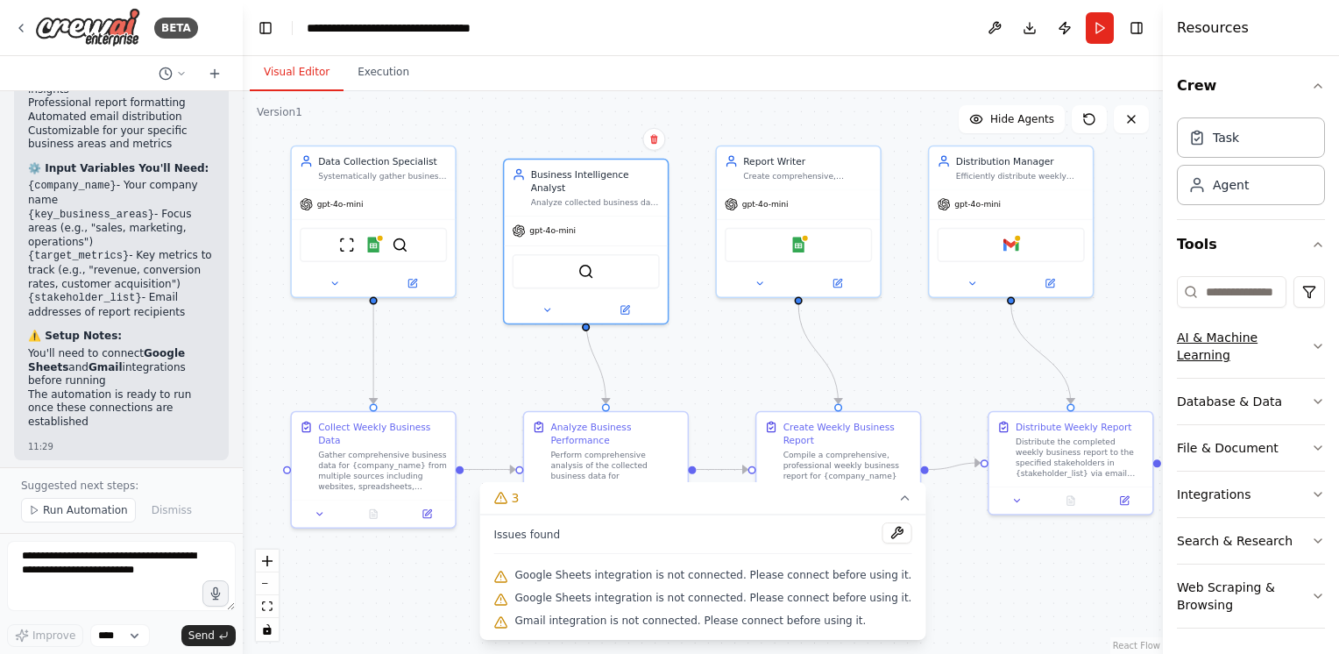  Describe the element at coordinates (807, 175) in the screenshot. I see `div: Create comprehensive, professional weekly business reports for {company_name} that clearly commun...` at that location.